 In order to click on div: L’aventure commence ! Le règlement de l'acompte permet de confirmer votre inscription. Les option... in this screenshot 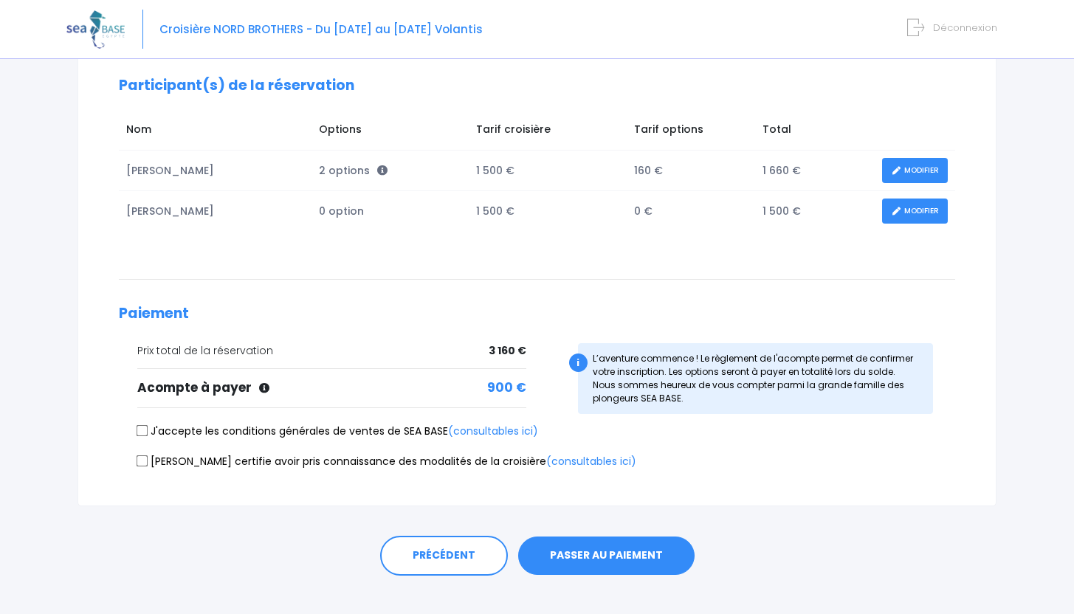, I will do `click(756, 379)`.